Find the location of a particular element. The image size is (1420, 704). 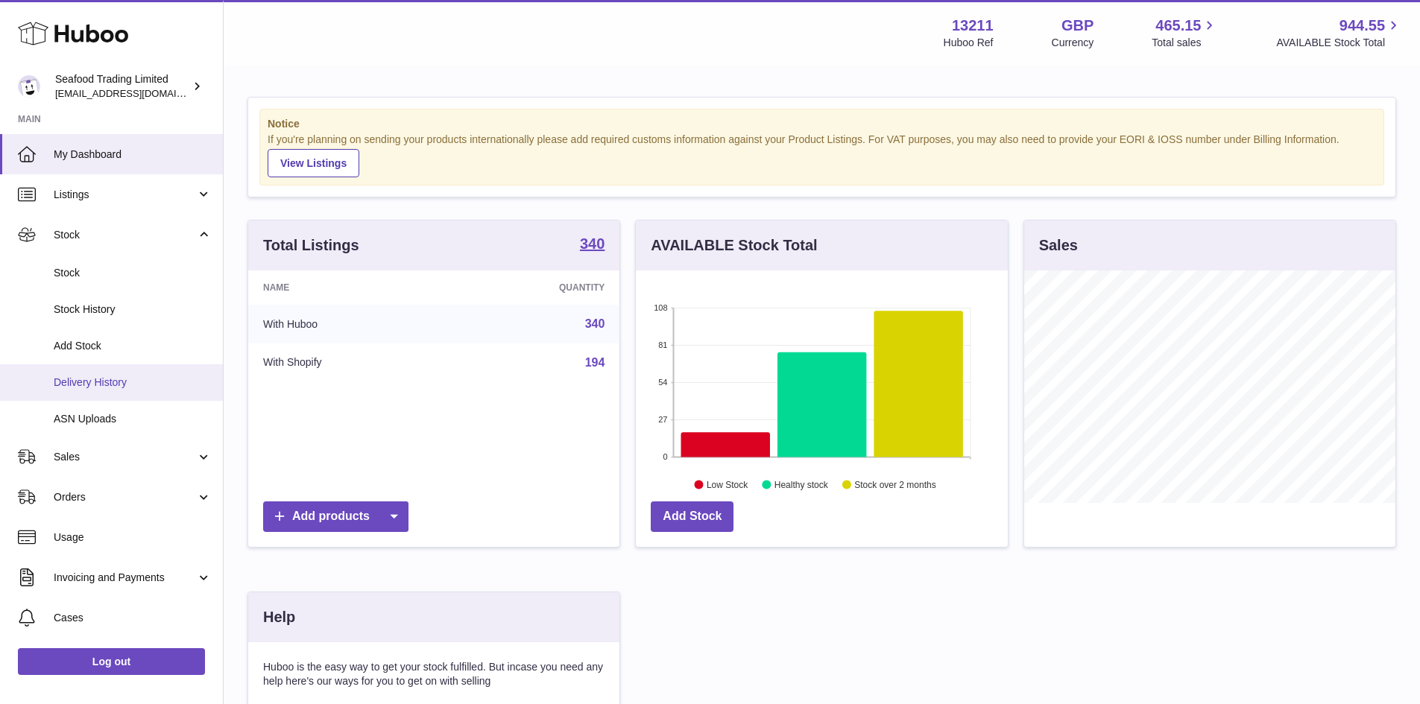

span: Usage is located at coordinates (133, 537).